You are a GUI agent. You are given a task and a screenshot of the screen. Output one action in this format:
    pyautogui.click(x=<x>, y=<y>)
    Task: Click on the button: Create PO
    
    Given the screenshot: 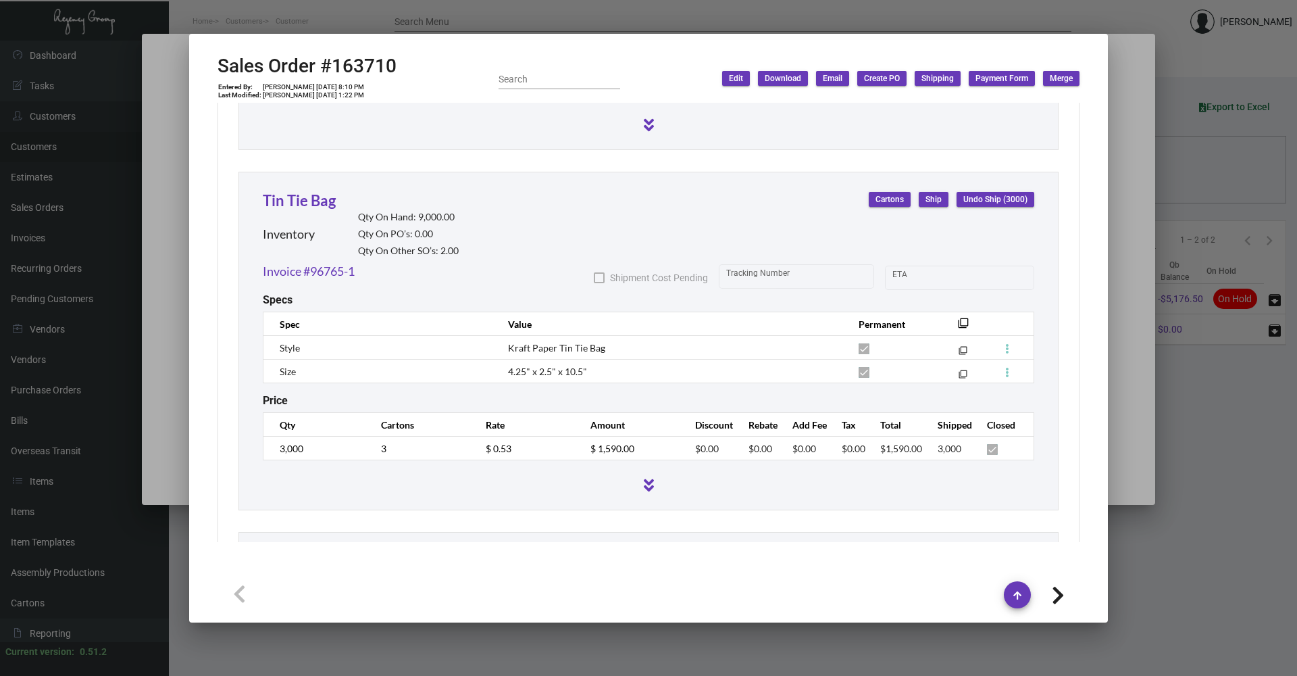 What is the action you would take?
    pyautogui.click(x=882, y=78)
    